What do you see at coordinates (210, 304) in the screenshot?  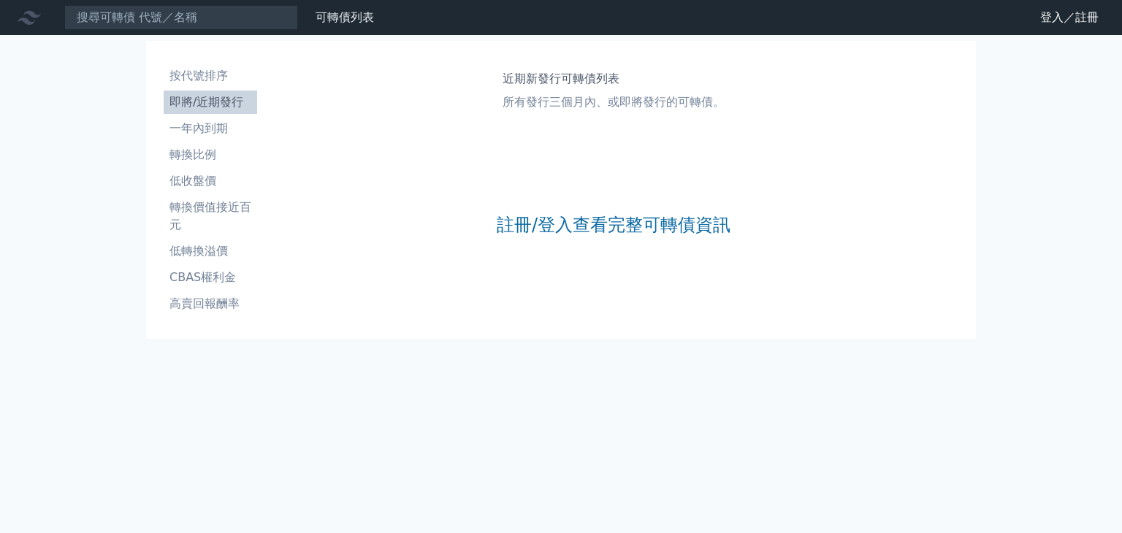 I see `li: 高賣回報酬率` at bounding box center [210, 304].